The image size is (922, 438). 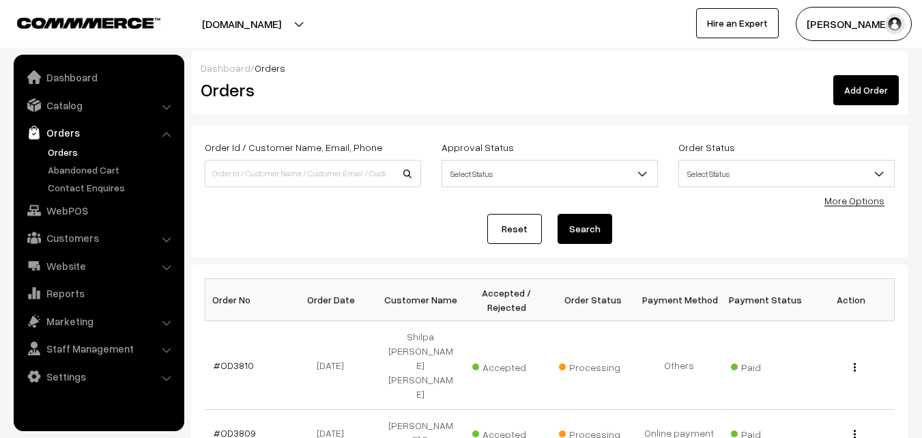 What do you see at coordinates (249, 300) in the screenshot?
I see `th: Order No` at bounding box center [249, 300].